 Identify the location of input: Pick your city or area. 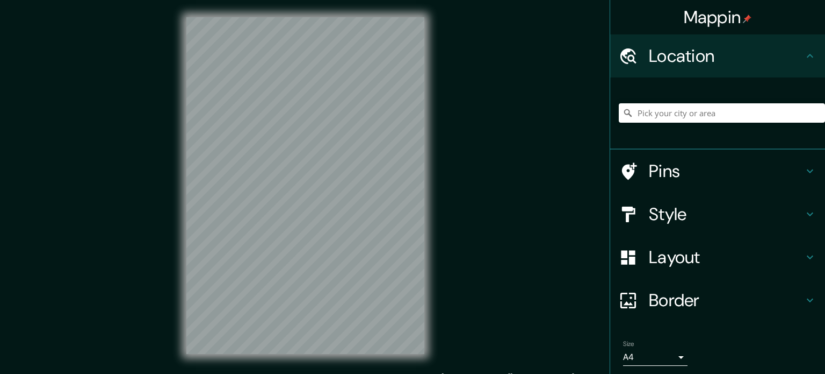
(722, 113).